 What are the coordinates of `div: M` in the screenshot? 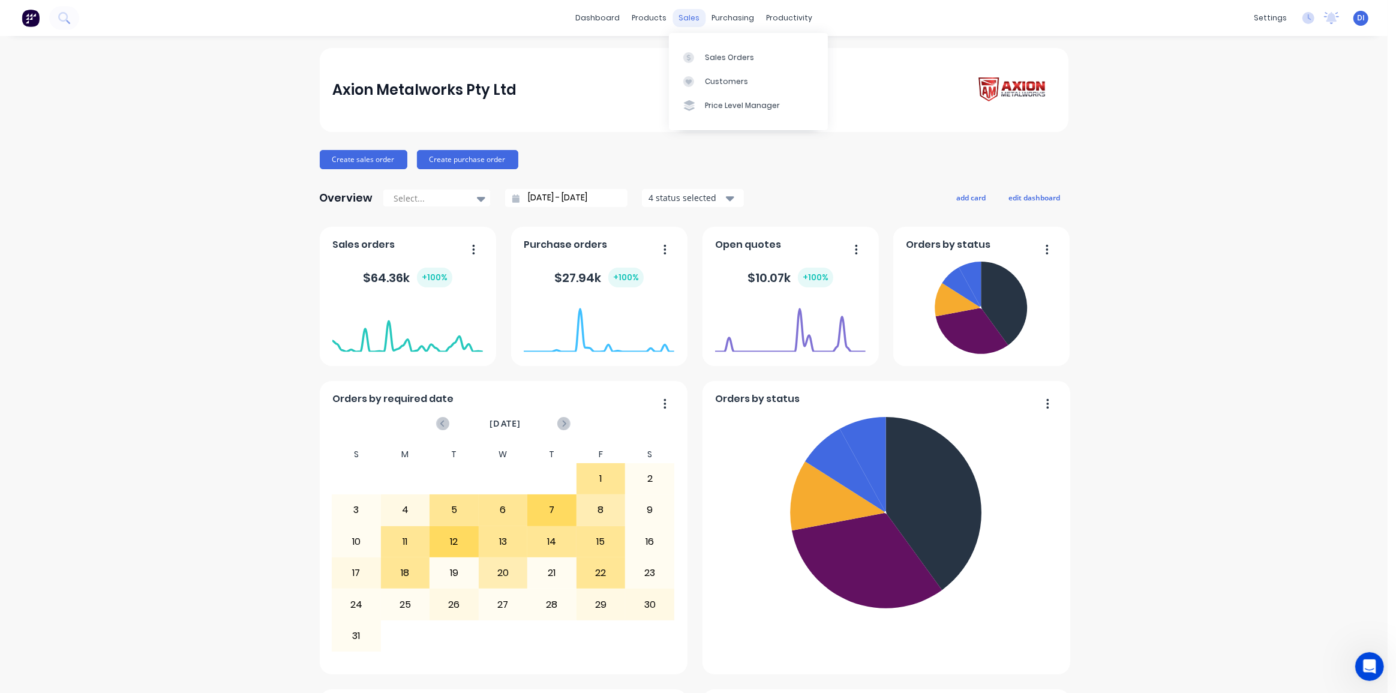 It's located at (405, 454).